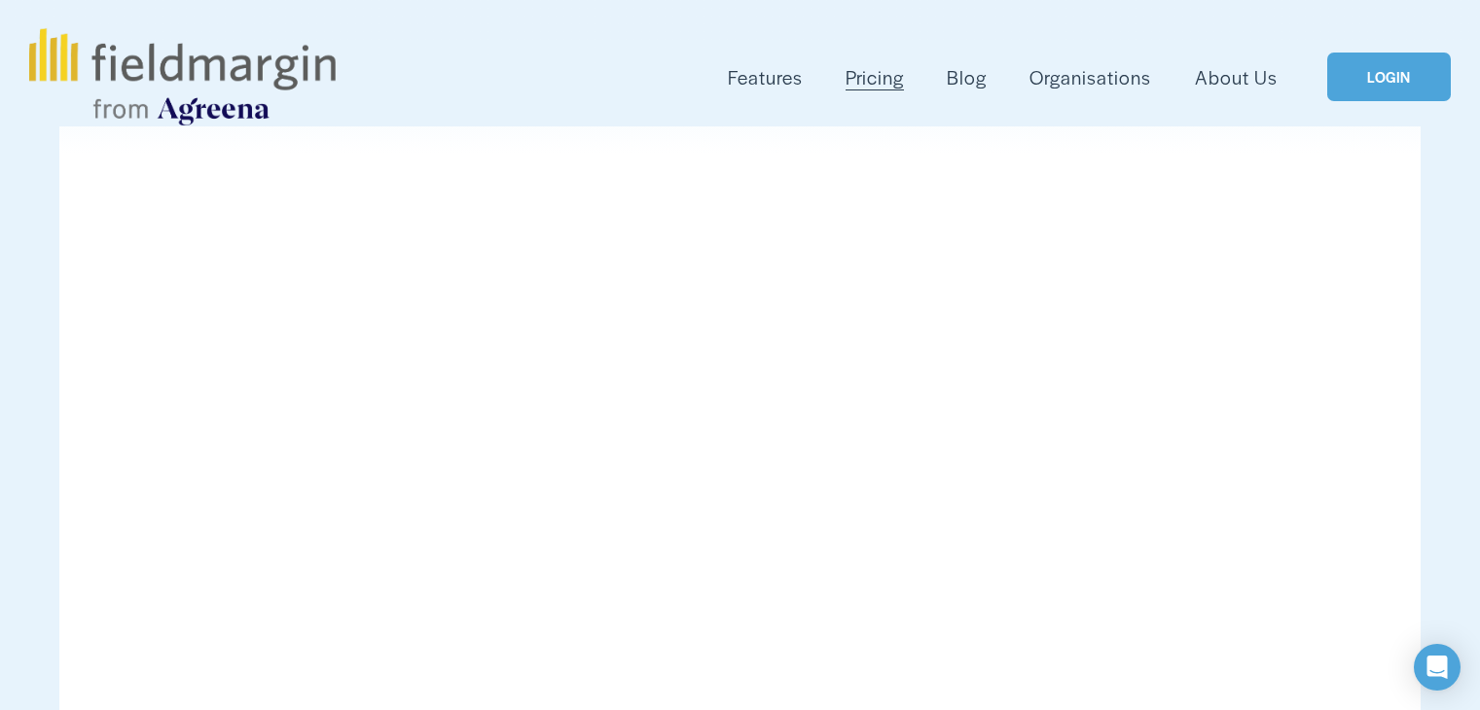 The height and width of the screenshot is (710, 1480). What do you see at coordinates (1235, 77) in the screenshot?
I see `a: About Us` at bounding box center [1235, 77].